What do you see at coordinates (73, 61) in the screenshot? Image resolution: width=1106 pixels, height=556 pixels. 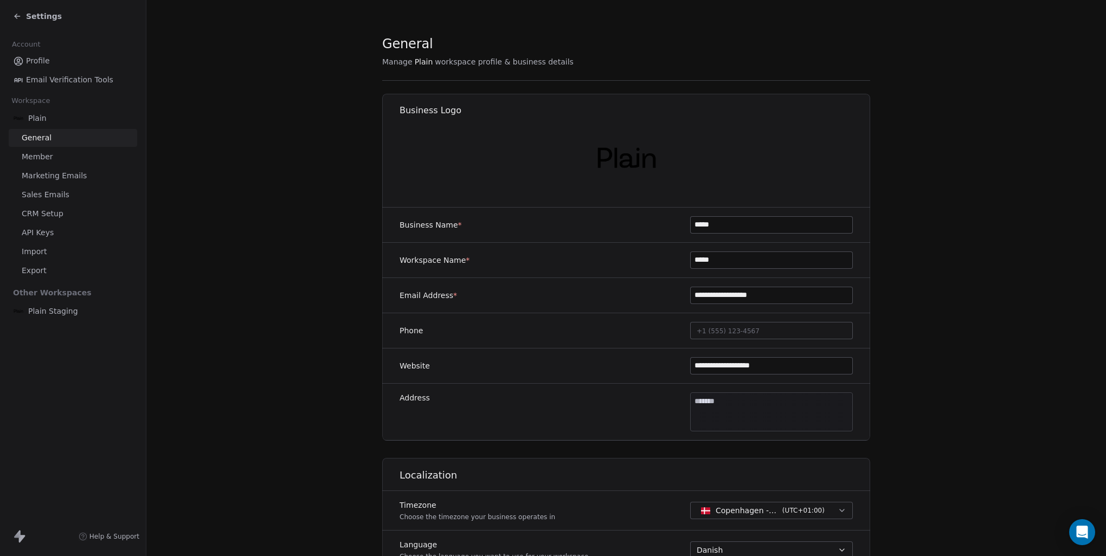 I see `a: Profile` at bounding box center [73, 61].